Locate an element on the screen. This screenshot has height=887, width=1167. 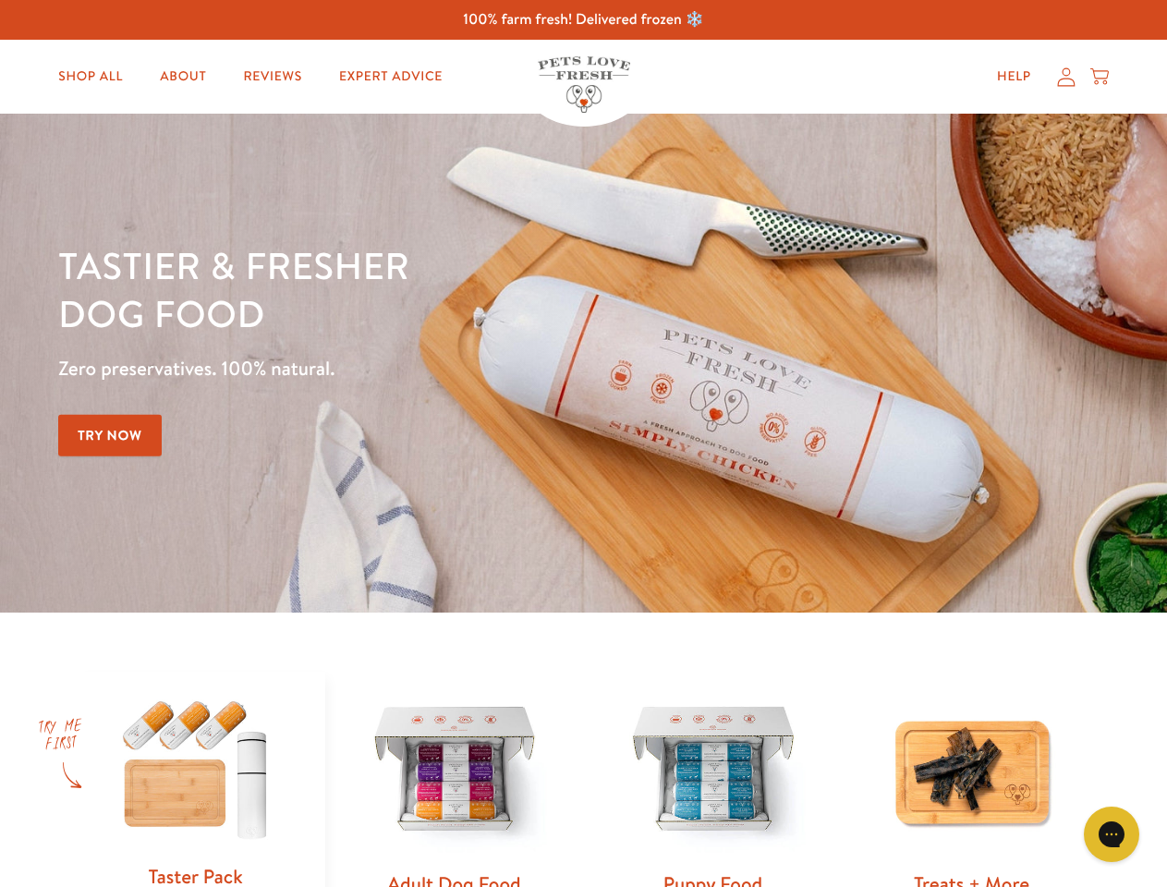
button: Open gorgias live chat is located at coordinates (37, 34).